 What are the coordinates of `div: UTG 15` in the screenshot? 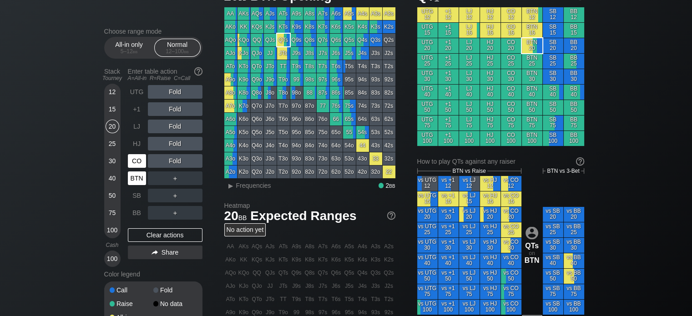 It's located at (427, 30).